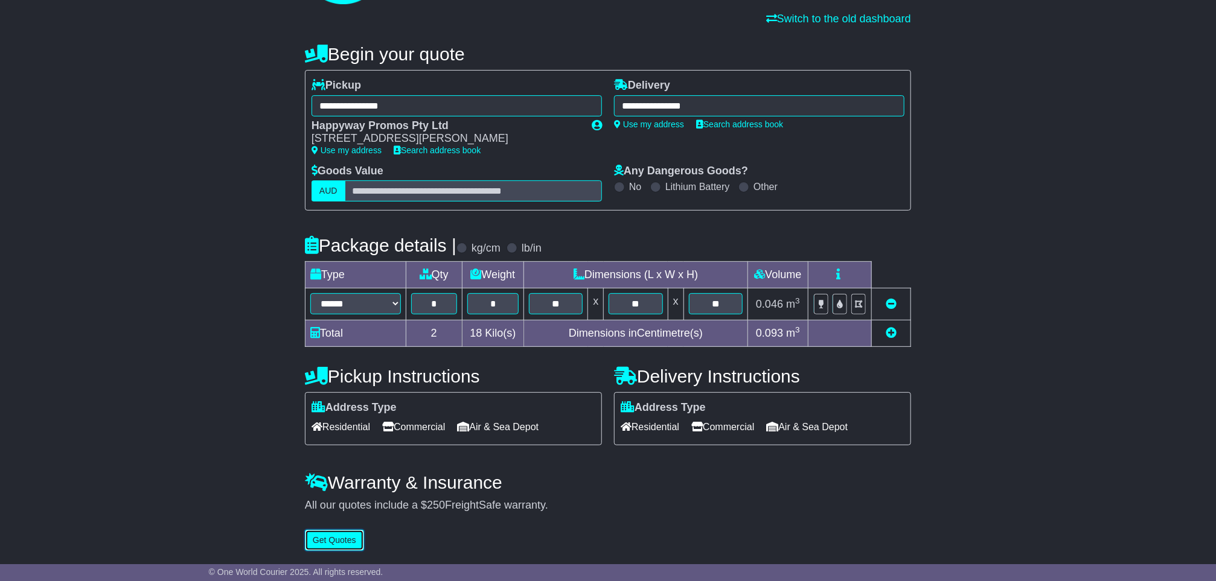 The height and width of the screenshot is (581, 1216). What do you see at coordinates (296, 572) in the screenshot?
I see `span: © One World Courier 2025. All rights reserved.` at bounding box center [296, 572].